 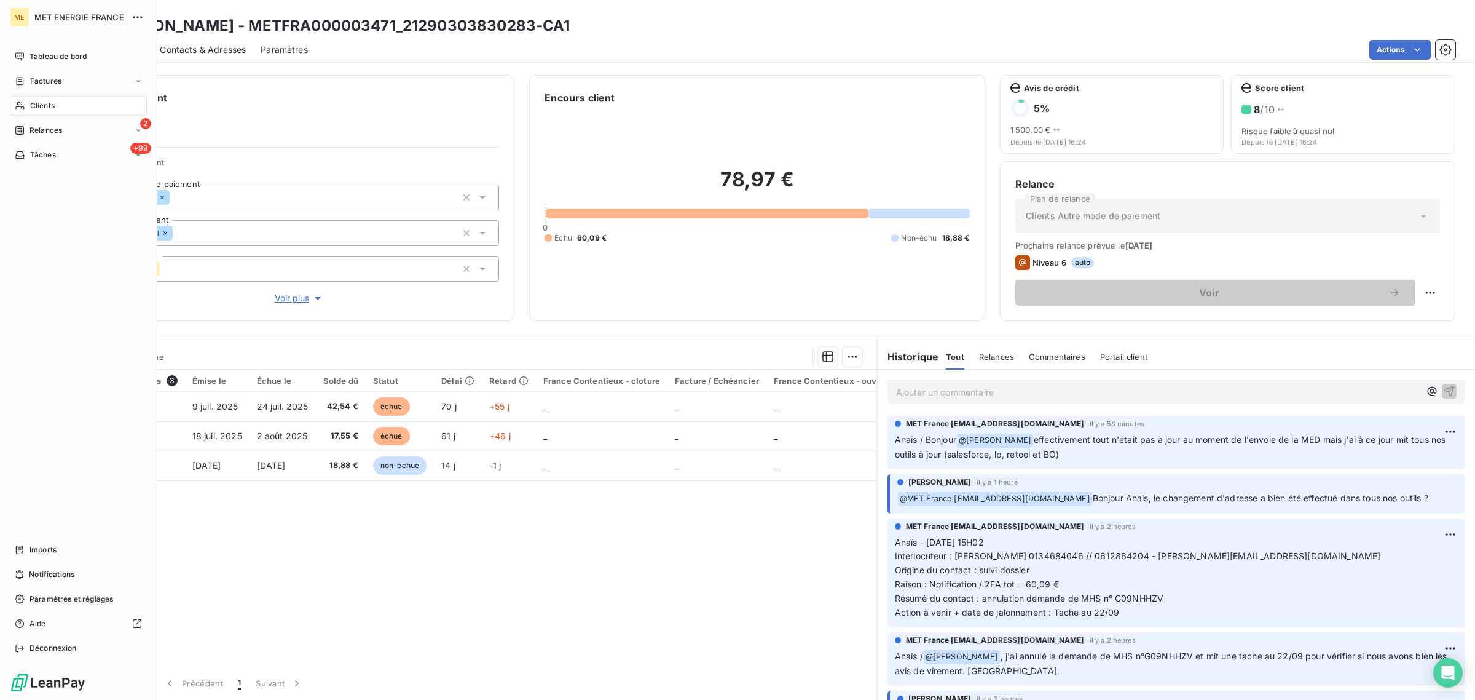 What do you see at coordinates (400, 465) in the screenshot?
I see `span: non-échue` at bounding box center [400, 465].